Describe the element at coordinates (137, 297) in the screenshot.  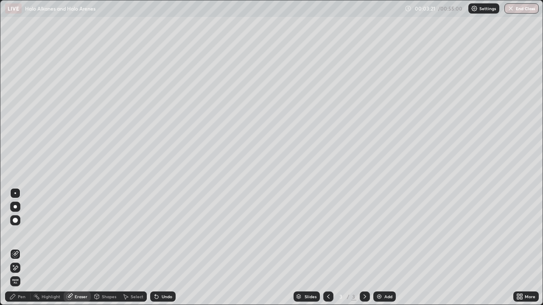
I see `div: Select` at that location.